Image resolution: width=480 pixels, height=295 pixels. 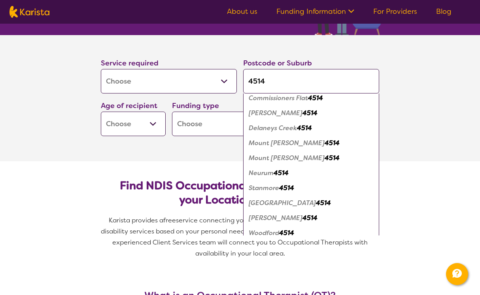 I want to click on a: Blog, so click(x=443, y=11).